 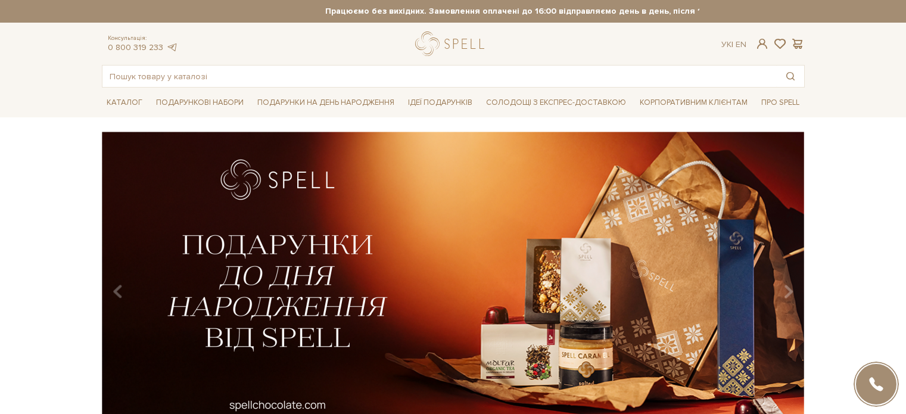 What do you see at coordinates (135, 47) in the screenshot?
I see `a: 0 800 319 233` at bounding box center [135, 47].